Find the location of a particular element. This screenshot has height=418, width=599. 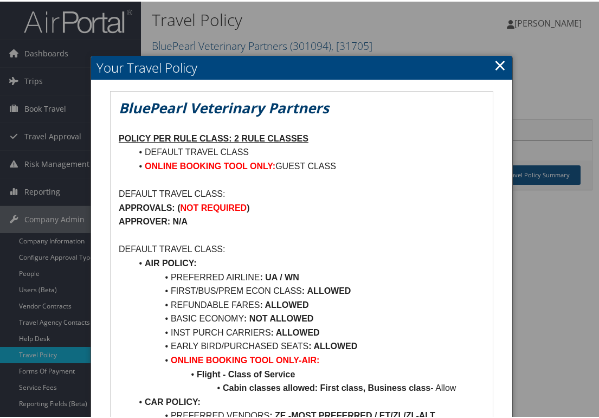

u: POLICY PER RULE CLASS: 2 RULE CLASSES is located at coordinates (214, 137).